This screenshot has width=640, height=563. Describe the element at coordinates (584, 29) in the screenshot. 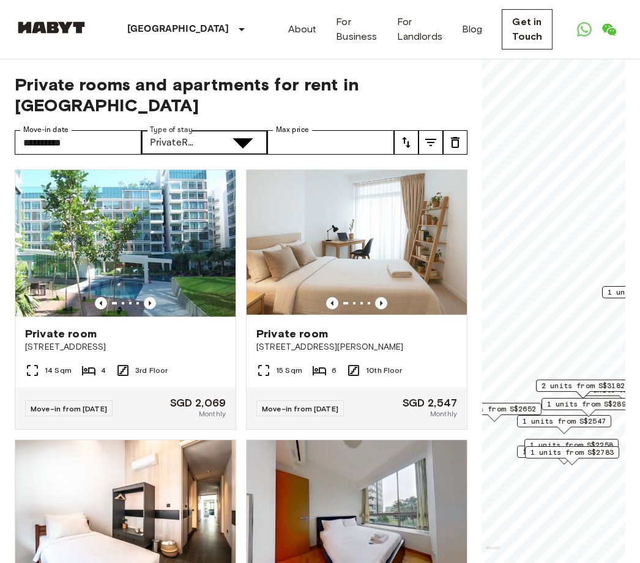

I see `a: Open WhatsApp` at that location.